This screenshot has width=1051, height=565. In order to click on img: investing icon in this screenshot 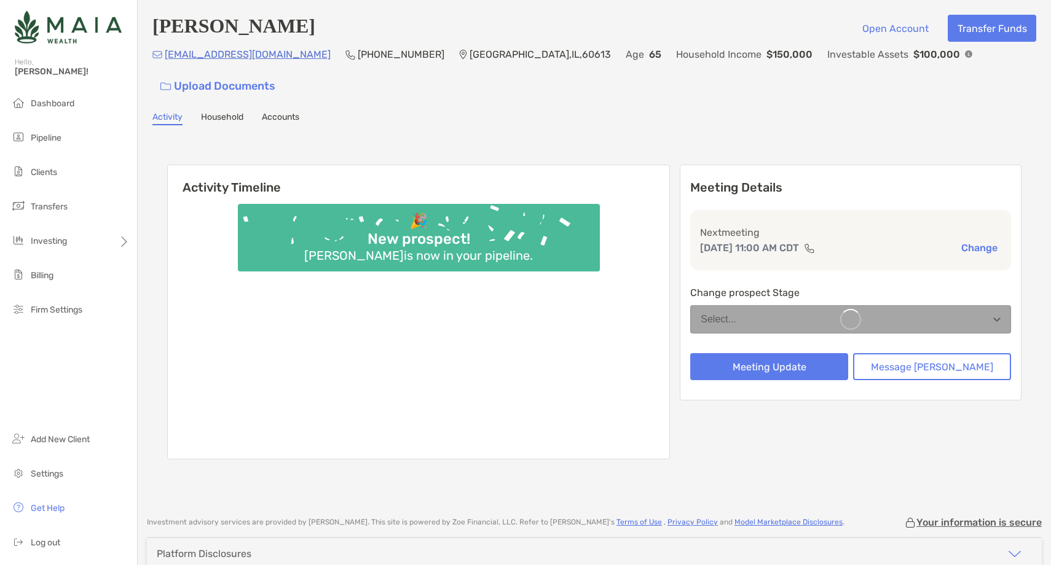, I will do `click(18, 240)`.